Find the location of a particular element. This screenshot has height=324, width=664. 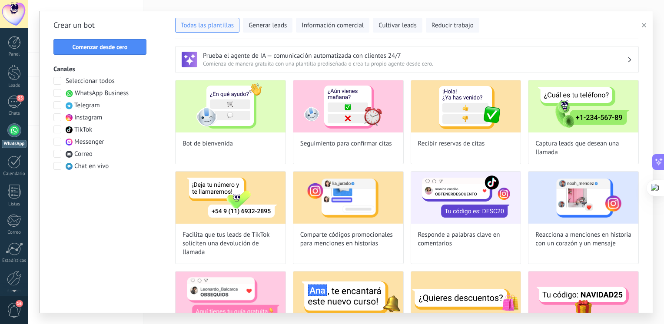

img: Seguimiento para confirmar citas is located at coordinates (348, 107).